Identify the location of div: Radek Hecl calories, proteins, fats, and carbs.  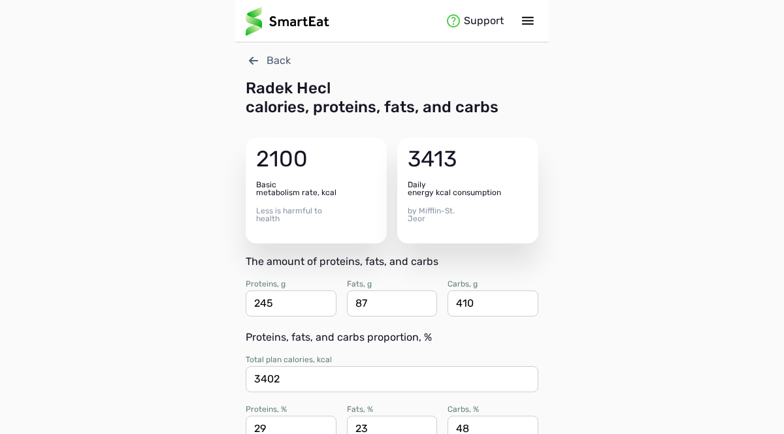
(392, 98).